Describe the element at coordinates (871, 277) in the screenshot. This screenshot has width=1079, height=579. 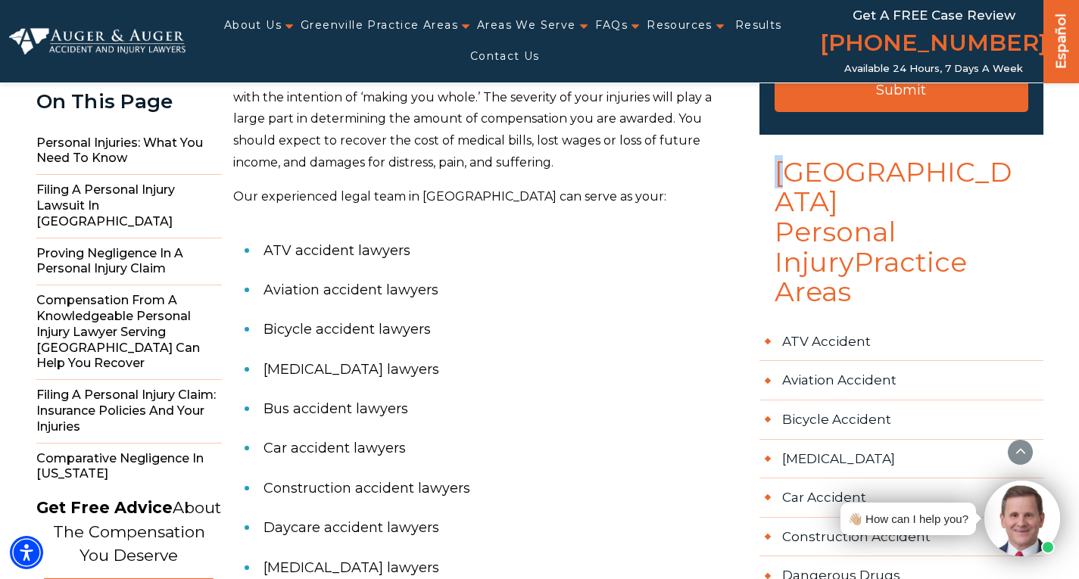
I see `span: Practice Areas` at that location.